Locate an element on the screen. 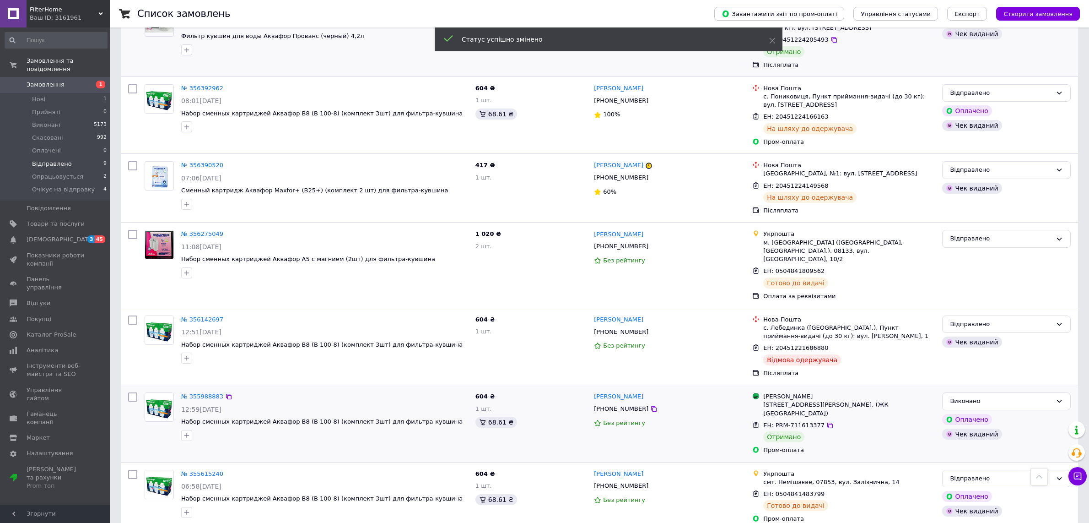 This screenshot has height=523, width=1089. div: Пром-оплата is located at coordinates (849, 450).